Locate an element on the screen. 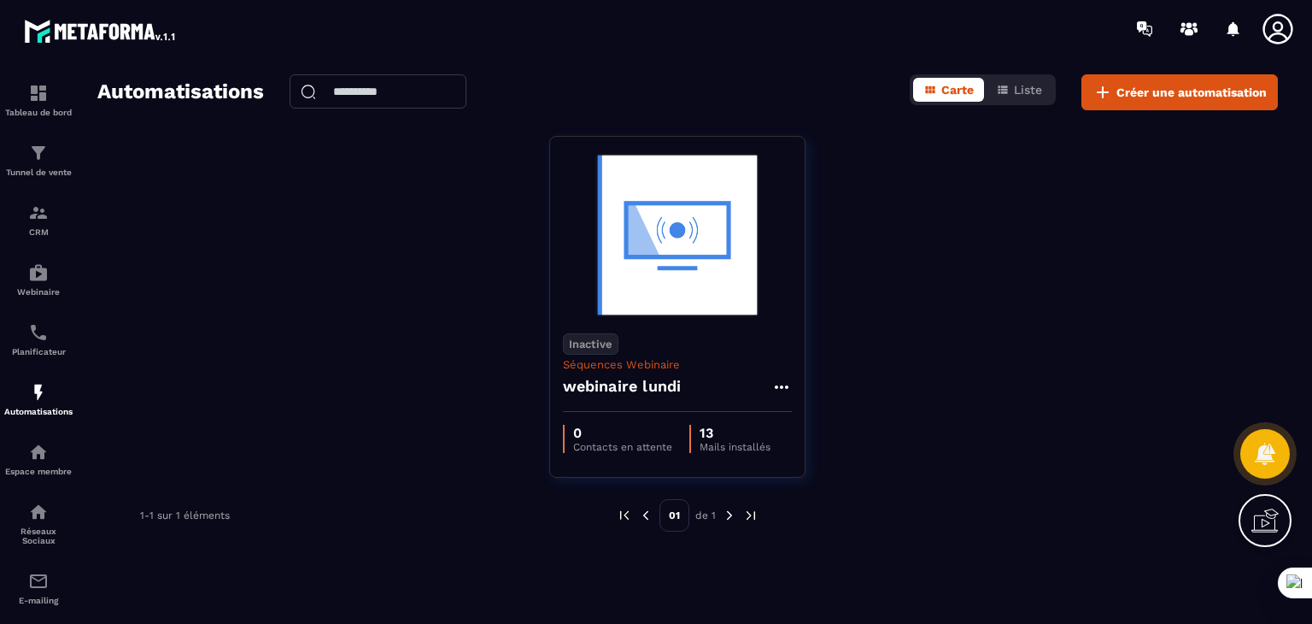  p: 1-1 sur 1 éléments is located at coordinates (185, 515).